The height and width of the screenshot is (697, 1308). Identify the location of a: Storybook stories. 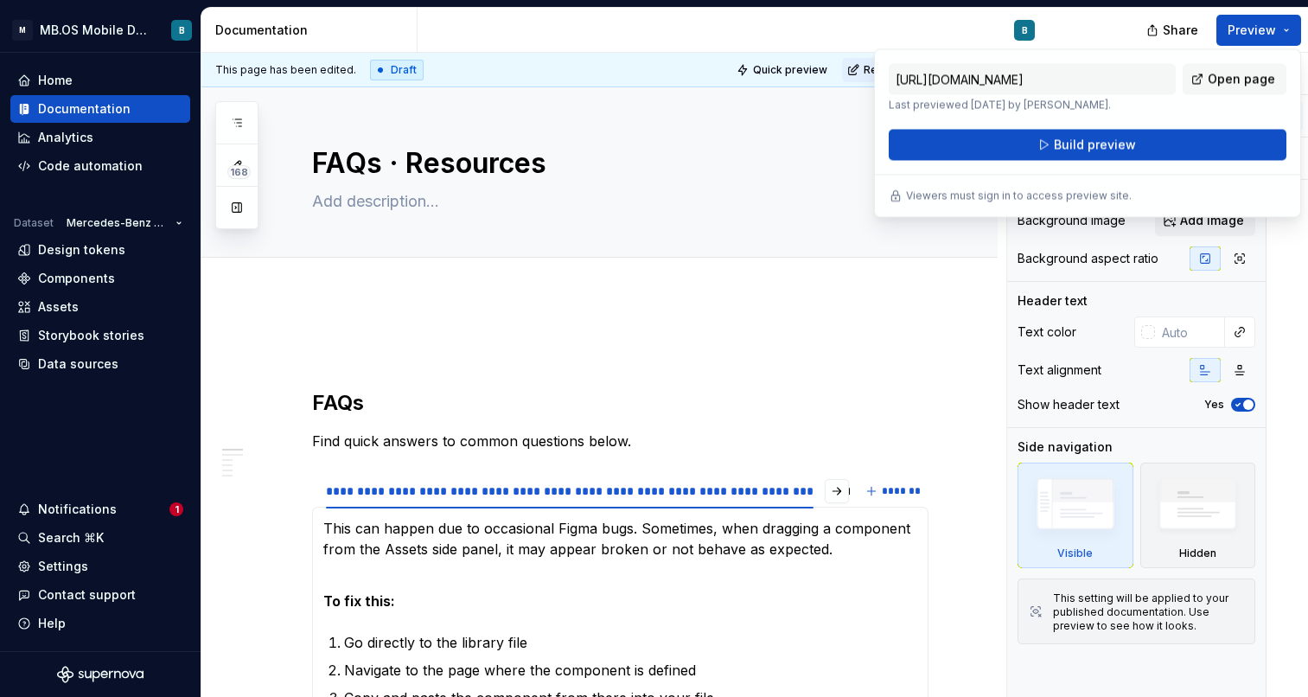
(100, 336).